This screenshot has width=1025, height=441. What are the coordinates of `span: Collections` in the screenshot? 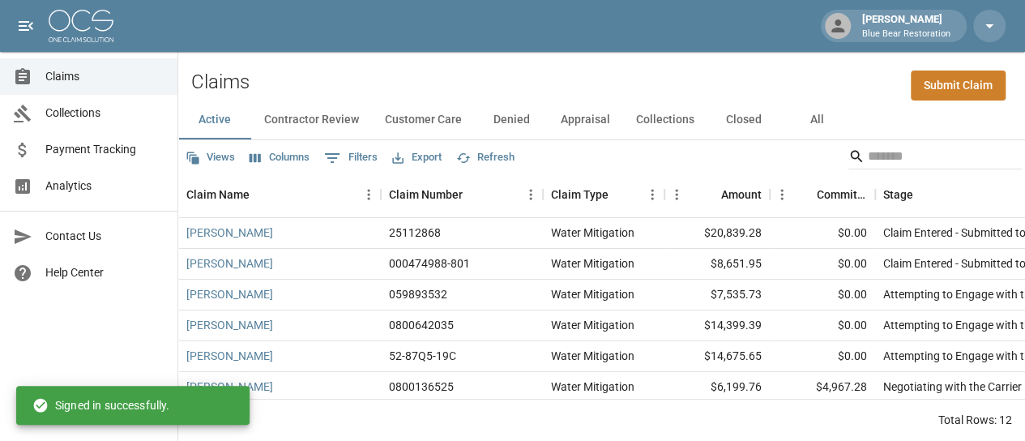 It's located at (105, 113).